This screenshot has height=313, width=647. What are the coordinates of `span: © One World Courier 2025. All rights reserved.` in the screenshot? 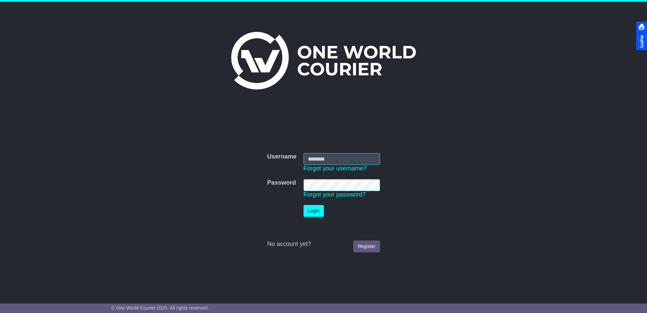 It's located at (160, 308).